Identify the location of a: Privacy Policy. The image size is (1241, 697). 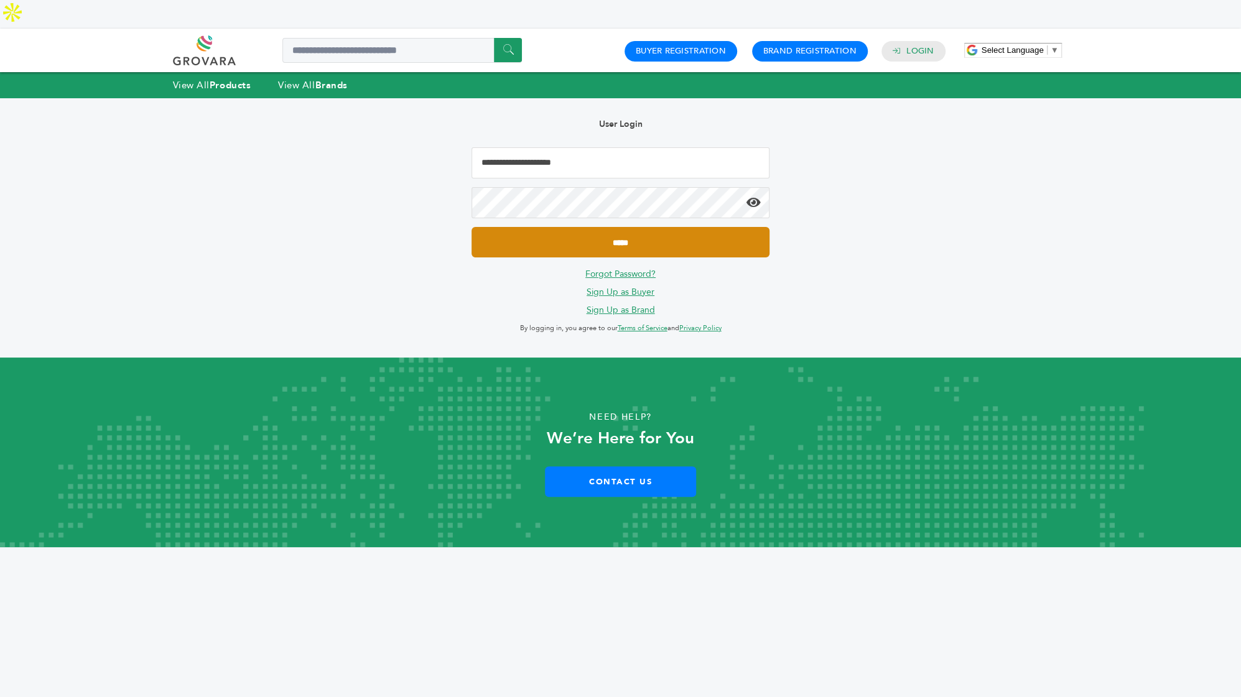
(700, 328).